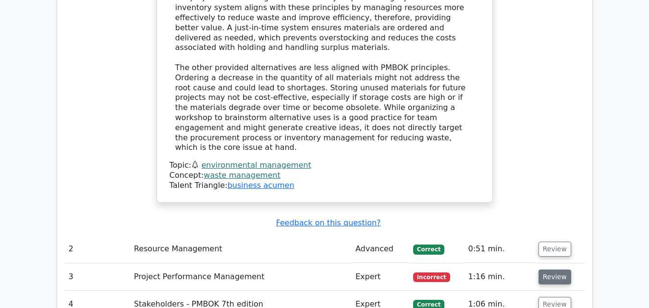  Describe the element at coordinates (256, 165) in the screenshot. I see `a: environmental management` at that location.